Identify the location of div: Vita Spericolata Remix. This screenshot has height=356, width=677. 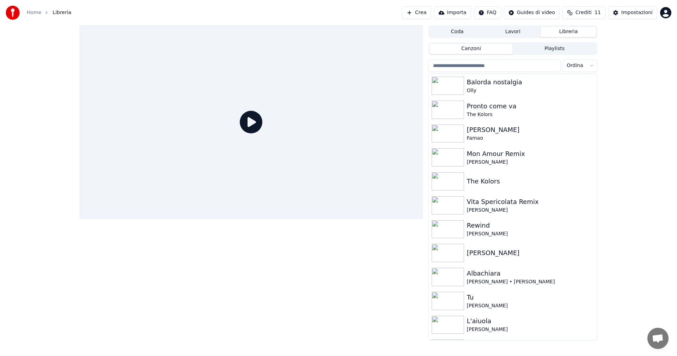
(530, 202).